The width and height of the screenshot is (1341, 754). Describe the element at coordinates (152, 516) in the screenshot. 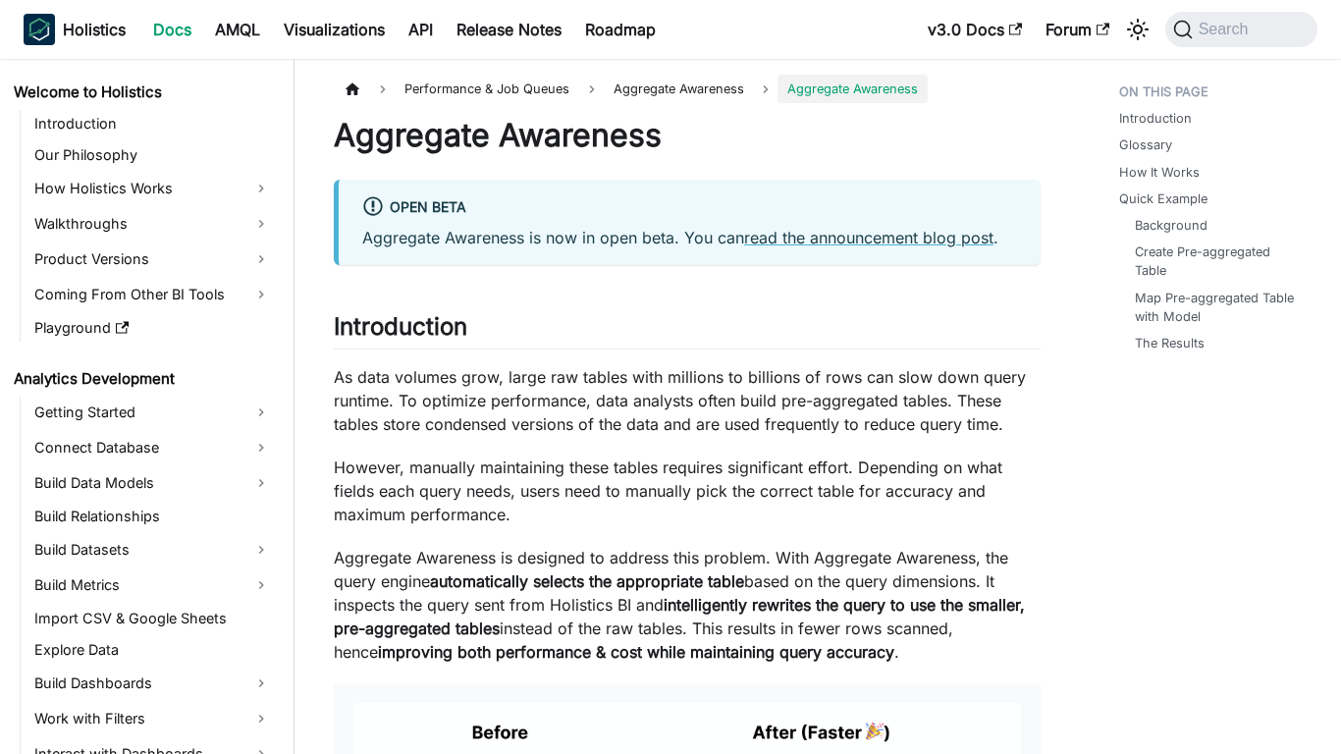

I see `a: Build Relationships` at that location.